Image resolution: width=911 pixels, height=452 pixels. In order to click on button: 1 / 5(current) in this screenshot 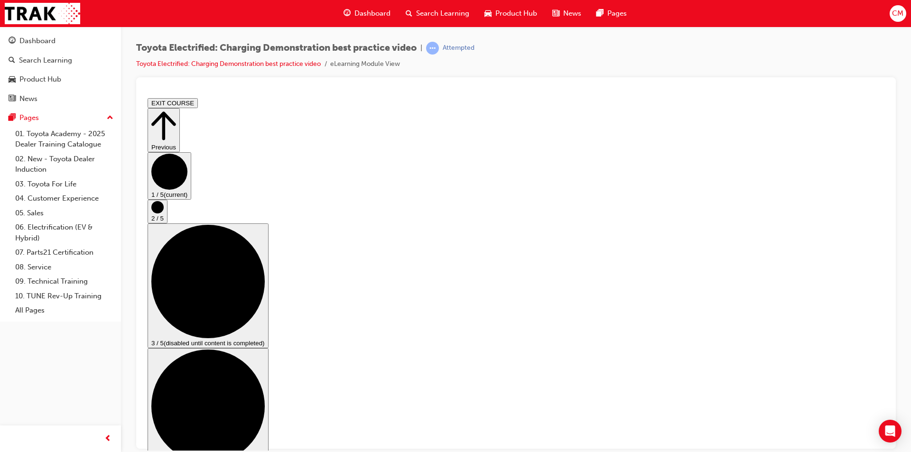, I will do `click(26, 82)`.